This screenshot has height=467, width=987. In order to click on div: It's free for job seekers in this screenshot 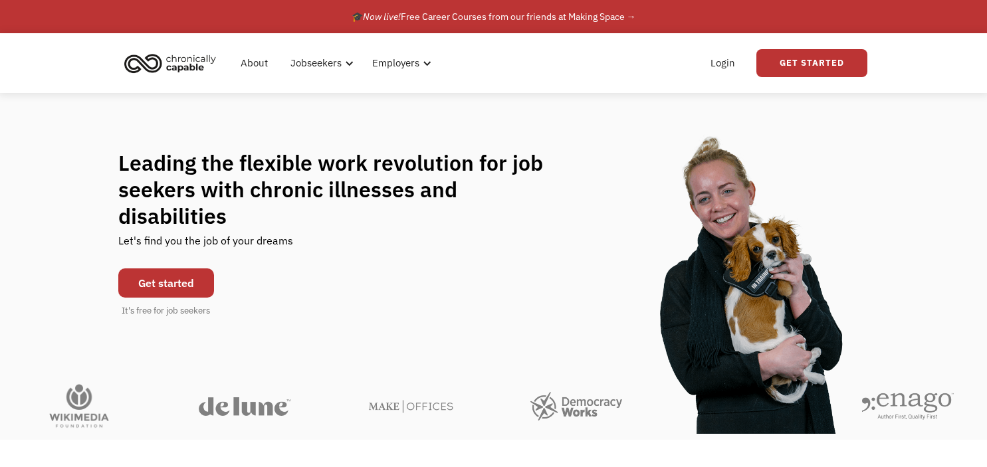, I will do `click(166, 311)`.